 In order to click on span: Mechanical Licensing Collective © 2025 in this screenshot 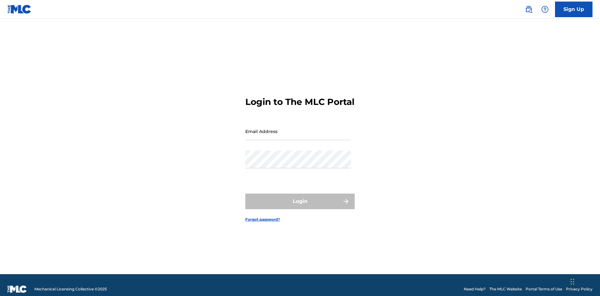, I will do `click(71, 289)`.